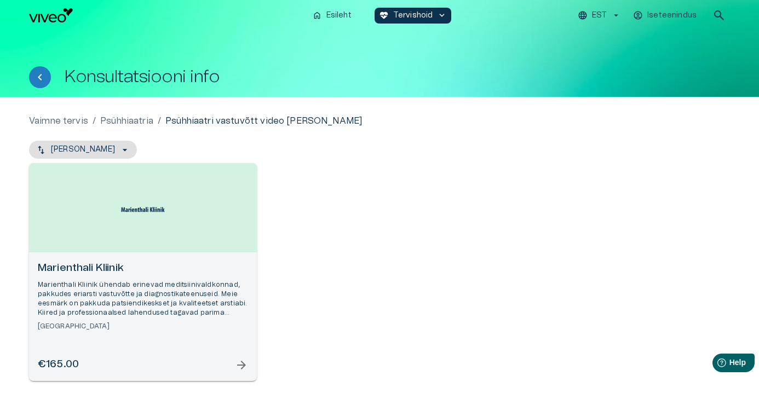 The image size is (759, 399). I want to click on img: Marienthali Kliinik logo, so click(143, 207).